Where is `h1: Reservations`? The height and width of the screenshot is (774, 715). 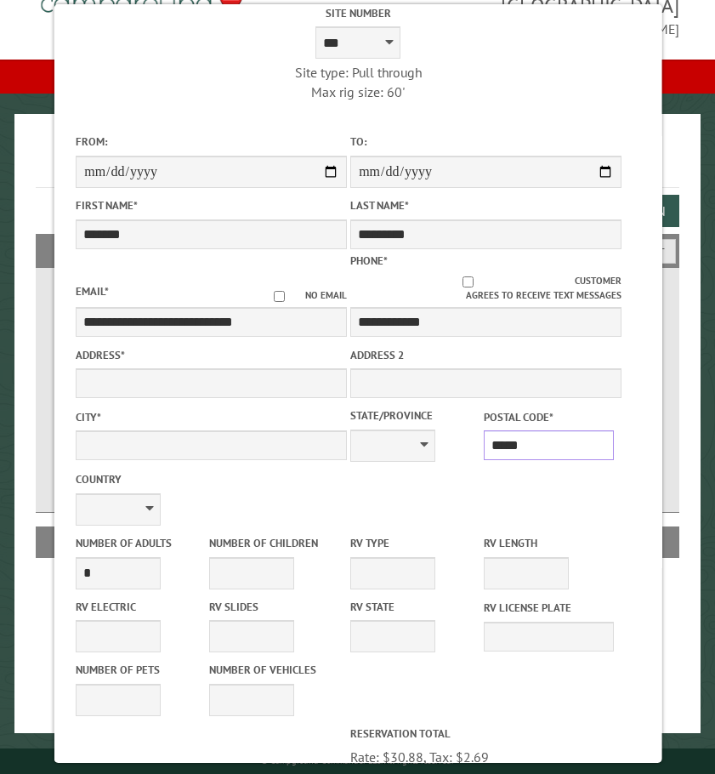
h1: Reservations is located at coordinates (357, 164).